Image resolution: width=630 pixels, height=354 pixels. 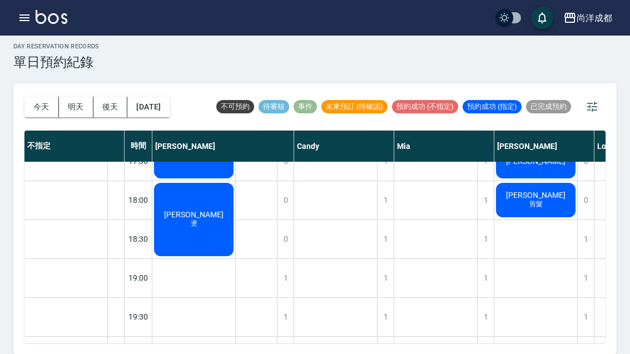 What do you see at coordinates (51, 17) in the screenshot?
I see `img: Logo` at bounding box center [51, 17].